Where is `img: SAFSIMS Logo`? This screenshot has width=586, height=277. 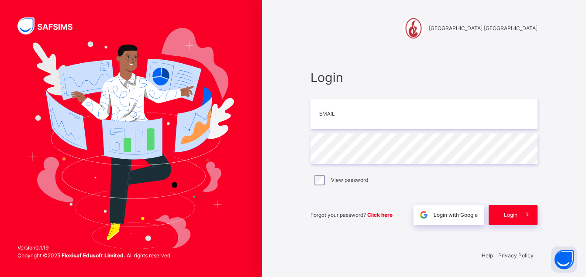
img: SAFSIMS Logo is located at coordinates (50, 26).